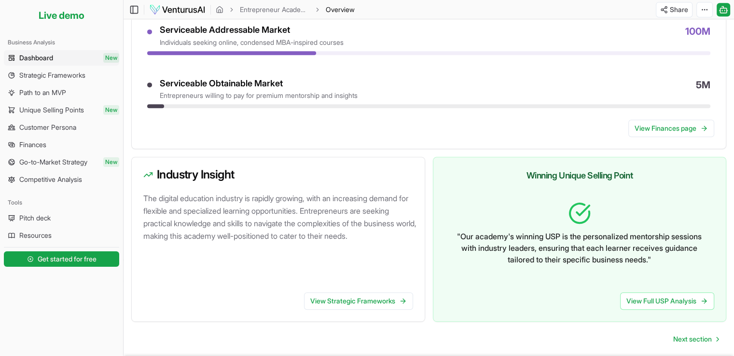  Describe the element at coordinates (695, 339) in the screenshot. I see `a: Go to next page` at that location.